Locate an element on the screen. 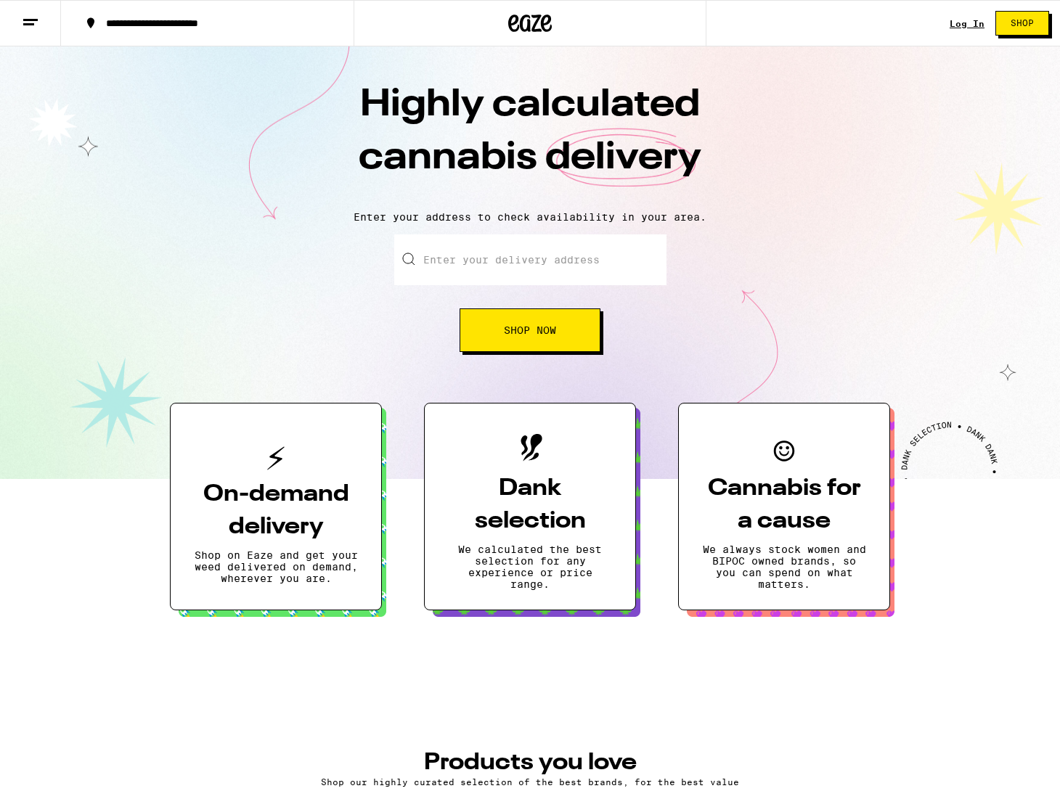 The height and width of the screenshot is (791, 1060). p: Shop our highly curated selection of the best brands, for the best value is located at coordinates (530, 782).